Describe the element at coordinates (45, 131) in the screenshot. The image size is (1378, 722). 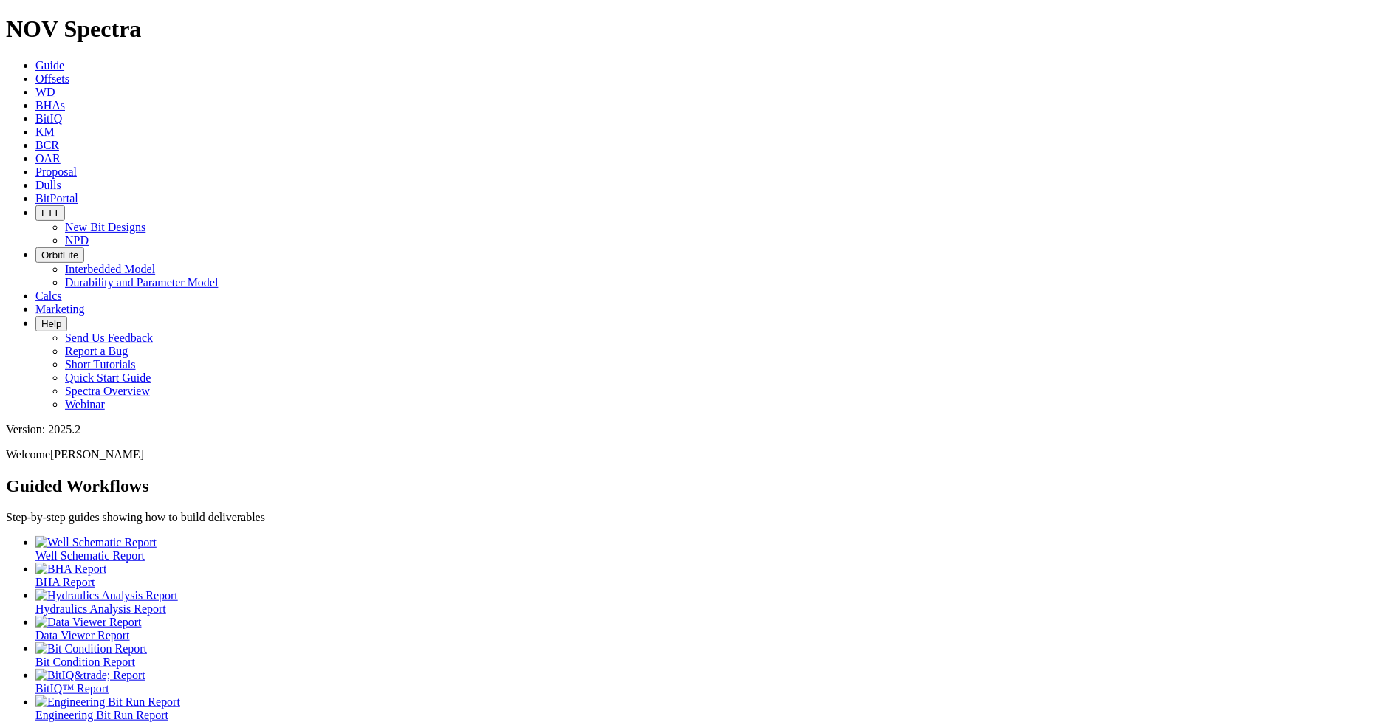
I see `span: KM` at that location.